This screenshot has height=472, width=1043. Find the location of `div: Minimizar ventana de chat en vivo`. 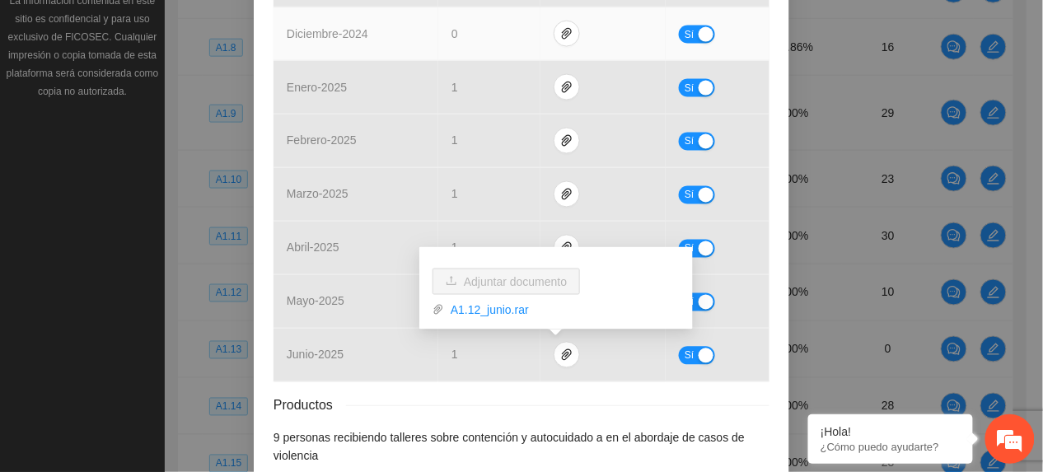

div: Minimizar ventana de chat en vivo is located at coordinates (290, 28).